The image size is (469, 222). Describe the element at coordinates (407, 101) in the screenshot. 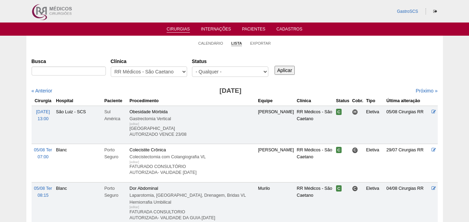

I see `th: Última alteração` at that location.